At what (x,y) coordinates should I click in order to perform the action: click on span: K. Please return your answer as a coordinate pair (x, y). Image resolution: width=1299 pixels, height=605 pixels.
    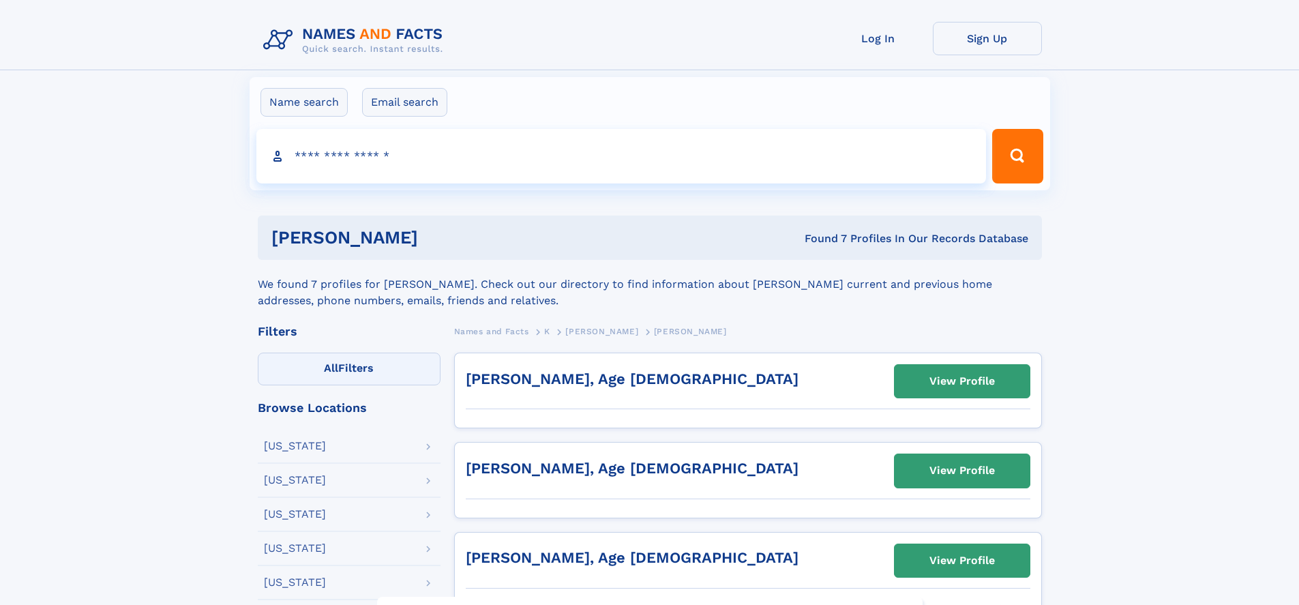
    Looking at the image, I should click on (547, 331).